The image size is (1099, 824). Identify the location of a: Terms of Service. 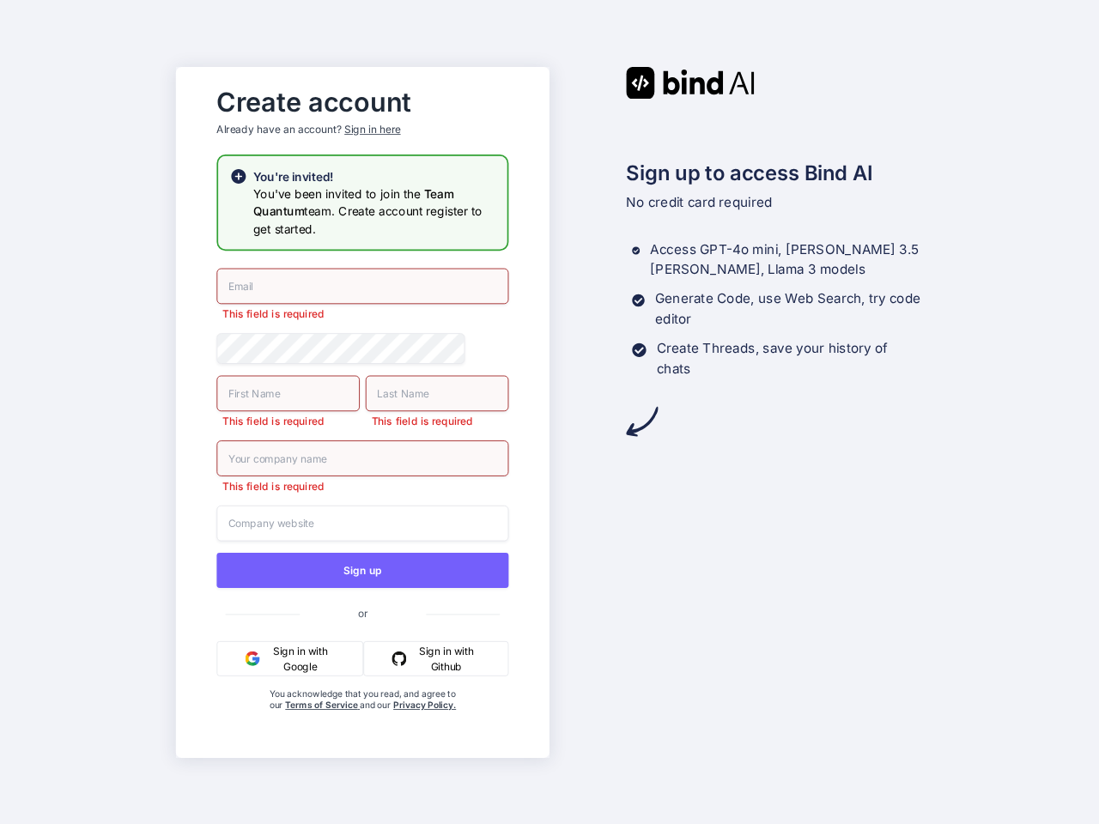
(322, 704).